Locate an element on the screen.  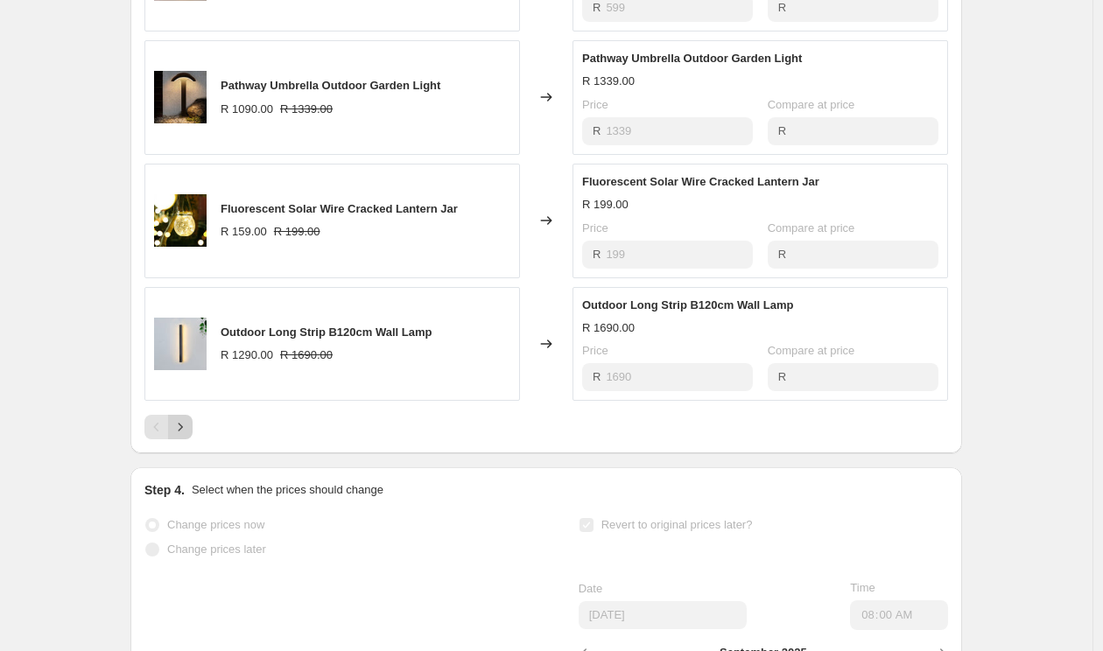
div: R 1090.00 is located at coordinates (247, 109).